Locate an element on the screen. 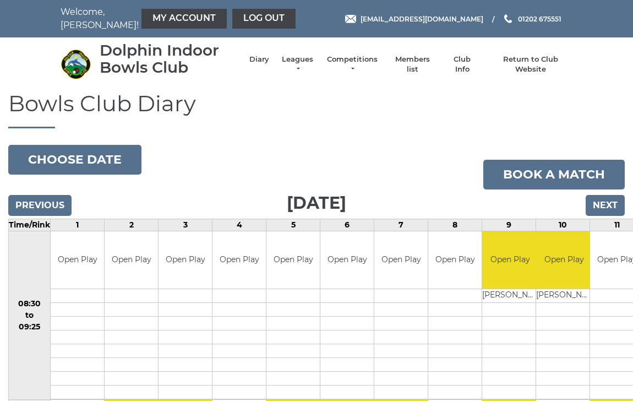 Image resolution: width=633 pixels, height=401 pixels. td: 5 is located at coordinates (293, 225).